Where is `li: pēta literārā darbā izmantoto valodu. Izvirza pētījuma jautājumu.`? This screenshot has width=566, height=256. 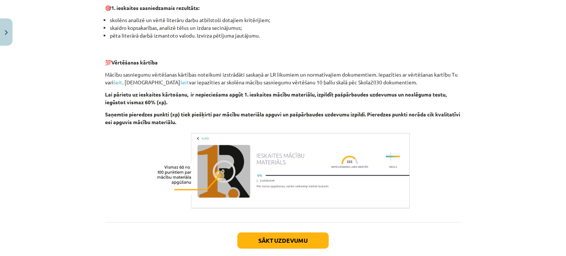
li: pēta literārā darbā izmantoto valodu. Izvirza pētījuma jautājumu. is located at coordinates (285, 39).